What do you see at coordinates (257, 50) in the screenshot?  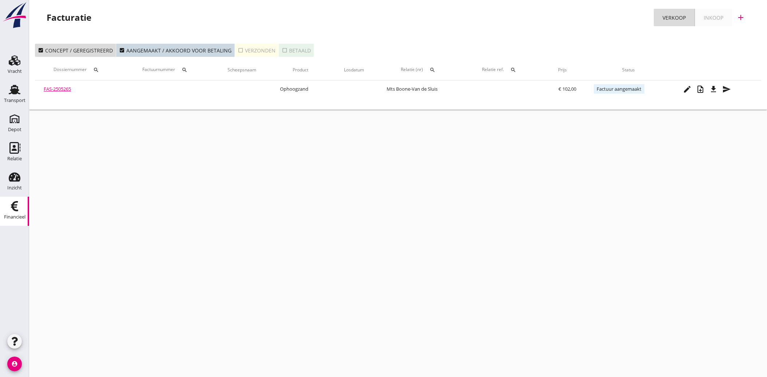 I see `button: Verzonden` at bounding box center [257, 50].